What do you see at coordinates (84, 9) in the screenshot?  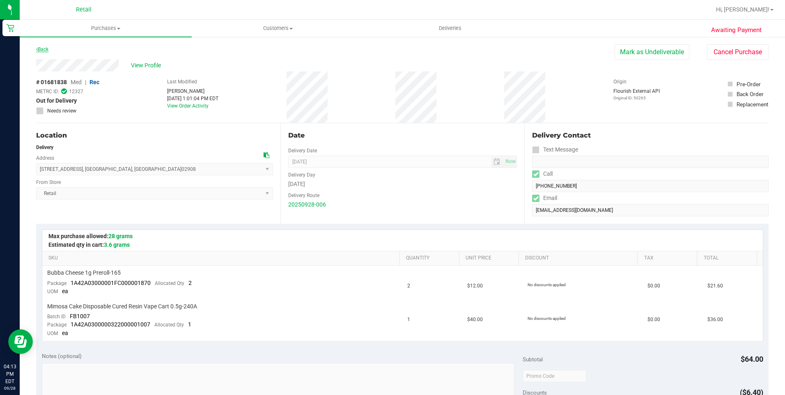 I see `span: Retail` at bounding box center [84, 9].